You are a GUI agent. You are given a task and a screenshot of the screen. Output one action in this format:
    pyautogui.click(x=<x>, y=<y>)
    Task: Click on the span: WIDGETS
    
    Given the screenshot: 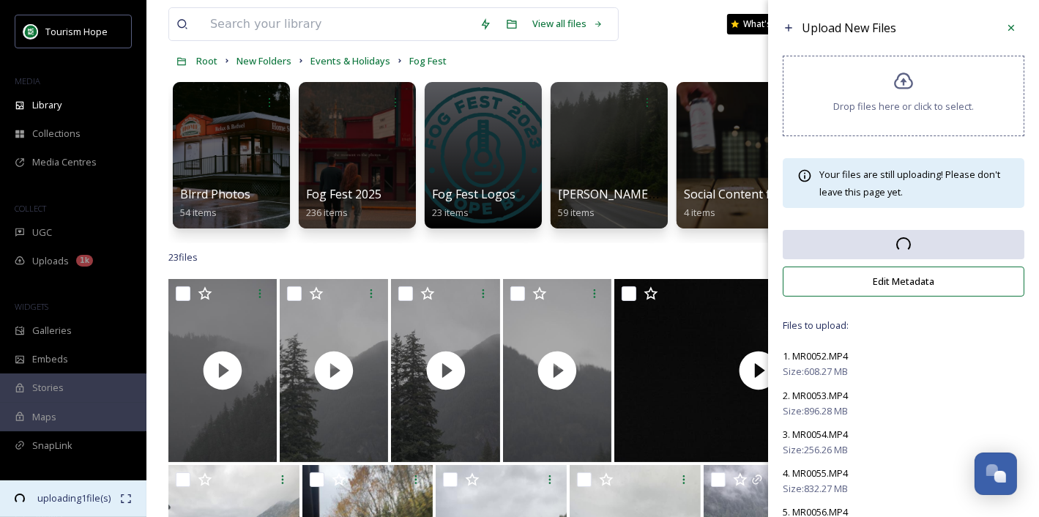 What is the action you would take?
    pyautogui.click(x=31, y=306)
    